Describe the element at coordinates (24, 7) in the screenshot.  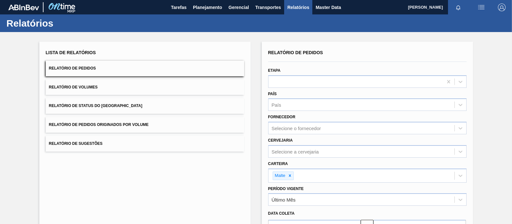
I see `img: TNhmsLtSVTkK8tSr43FrP2fwEKptu5GPRR3wAAAABJRU5ErkJggg==` at that location.